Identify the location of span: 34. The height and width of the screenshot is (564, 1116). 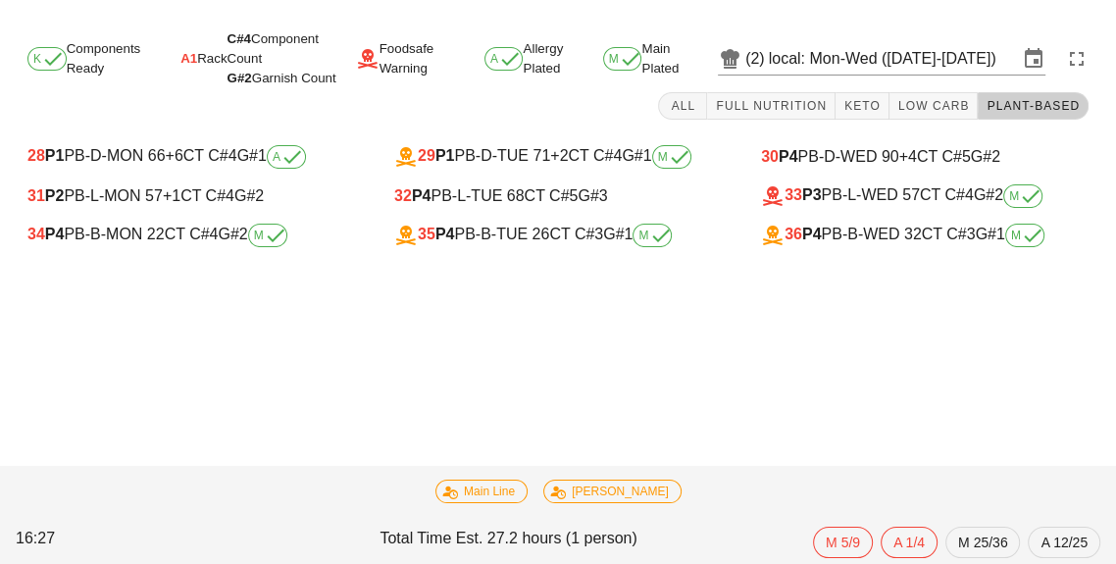
(36, 233).